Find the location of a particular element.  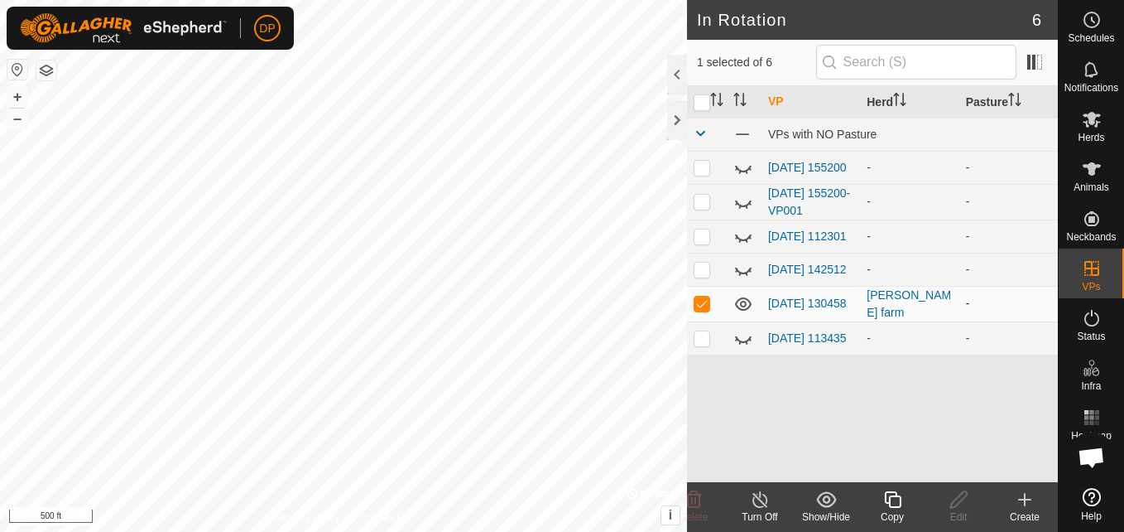

span: Help is located at coordinates (1091, 516).